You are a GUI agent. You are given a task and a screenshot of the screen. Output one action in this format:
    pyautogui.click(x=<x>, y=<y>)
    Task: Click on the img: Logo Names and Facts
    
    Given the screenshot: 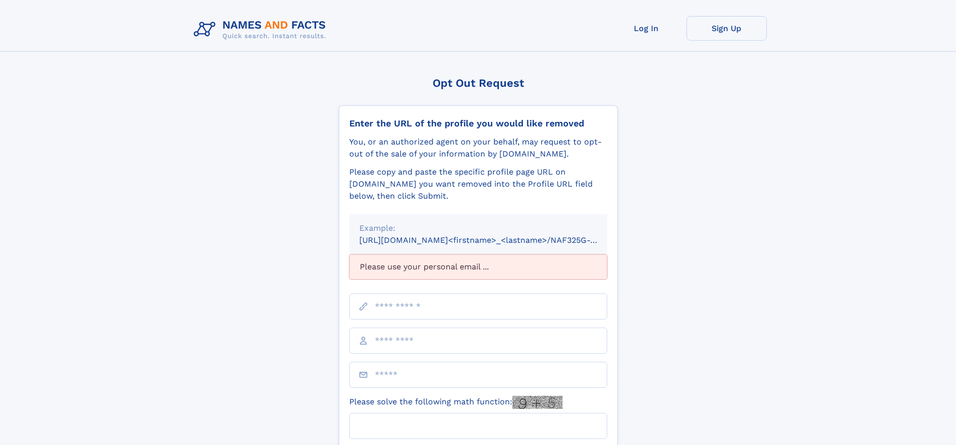 What is the action you would take?
    pyautogui.click(x=262, y=30)
    